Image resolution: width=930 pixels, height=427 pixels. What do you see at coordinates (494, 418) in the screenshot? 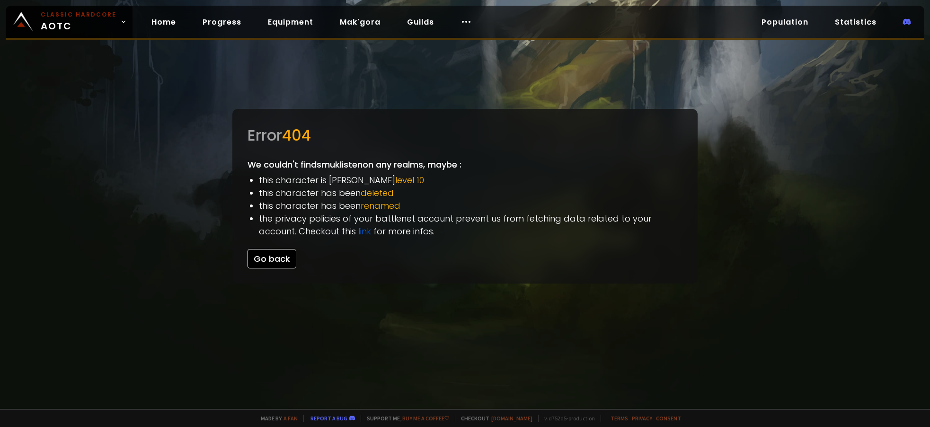
I see `span: Checkout` at bounding box center [494, 418].